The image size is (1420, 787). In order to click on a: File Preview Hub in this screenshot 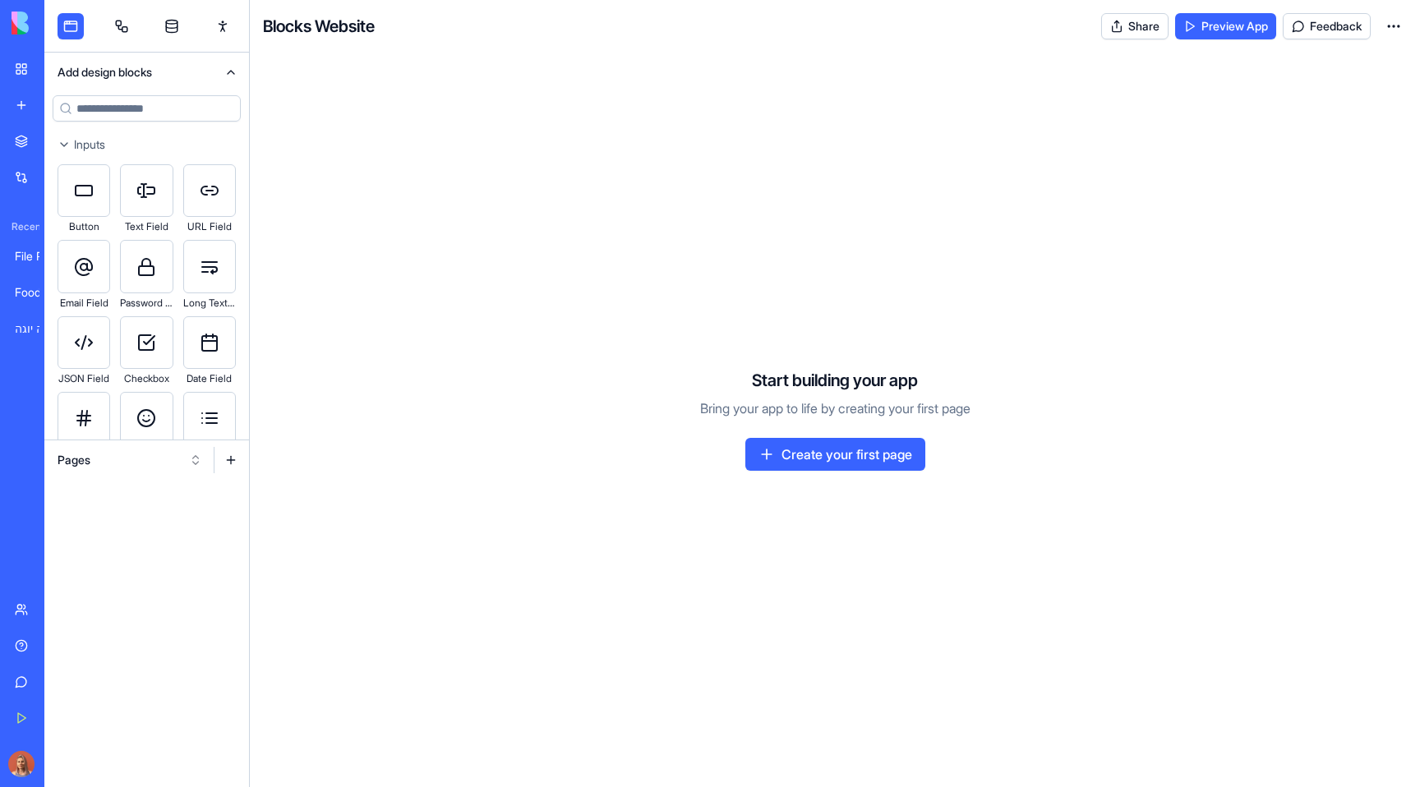, I will do `click(38, 256)`.